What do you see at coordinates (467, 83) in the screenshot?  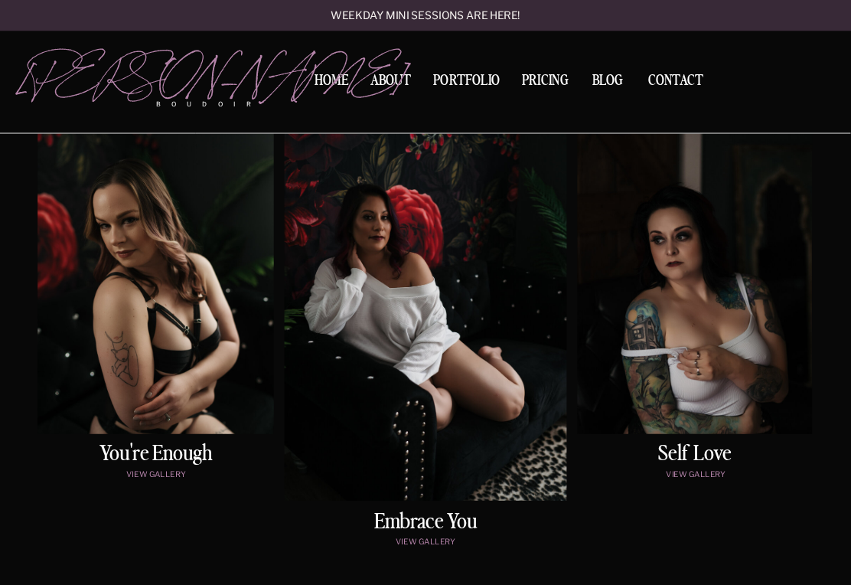 I see `nav: Portfolio` at bounding box center [467, 83].